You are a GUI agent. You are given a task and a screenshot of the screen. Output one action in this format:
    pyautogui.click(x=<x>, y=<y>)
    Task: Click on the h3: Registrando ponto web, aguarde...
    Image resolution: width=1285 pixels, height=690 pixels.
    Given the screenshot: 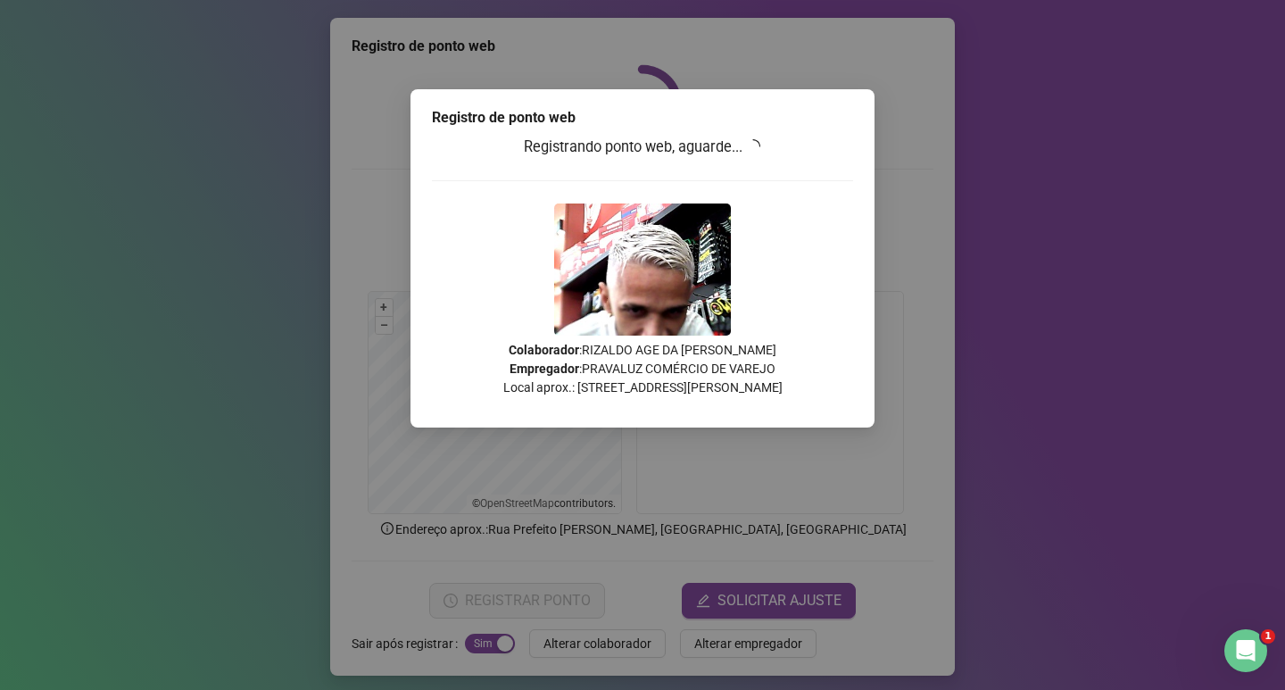 What is the action you would take?
    pyautogui.click(x=643, y=147)
    